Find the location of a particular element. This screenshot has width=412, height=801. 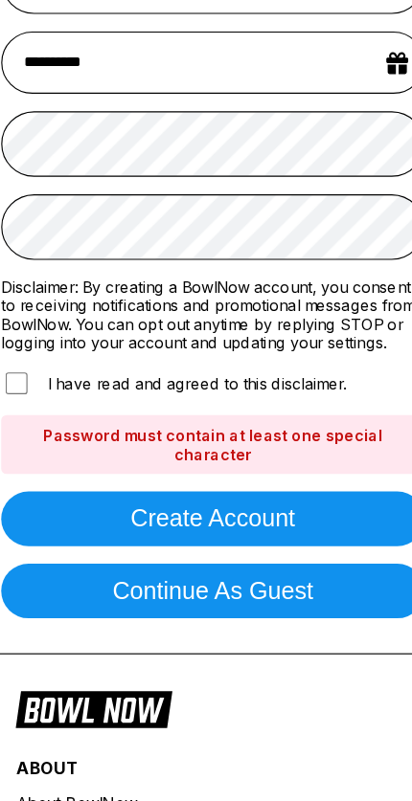

div: Password must contain at least one special character is located at coordinates (200, 445).